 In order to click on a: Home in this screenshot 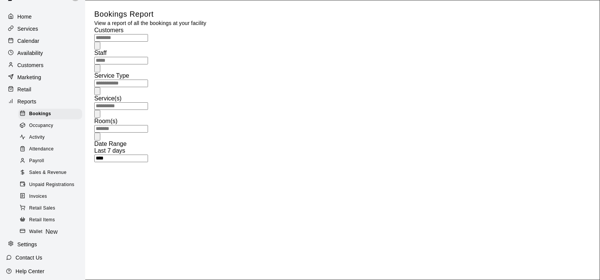, I will do `click(42, 17)`.